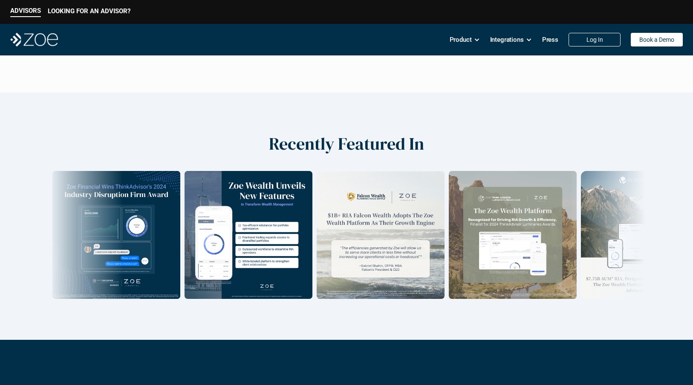 This screenshot has width=693, height=385. I want to click on p: Book a Demo, so click(657, 40).